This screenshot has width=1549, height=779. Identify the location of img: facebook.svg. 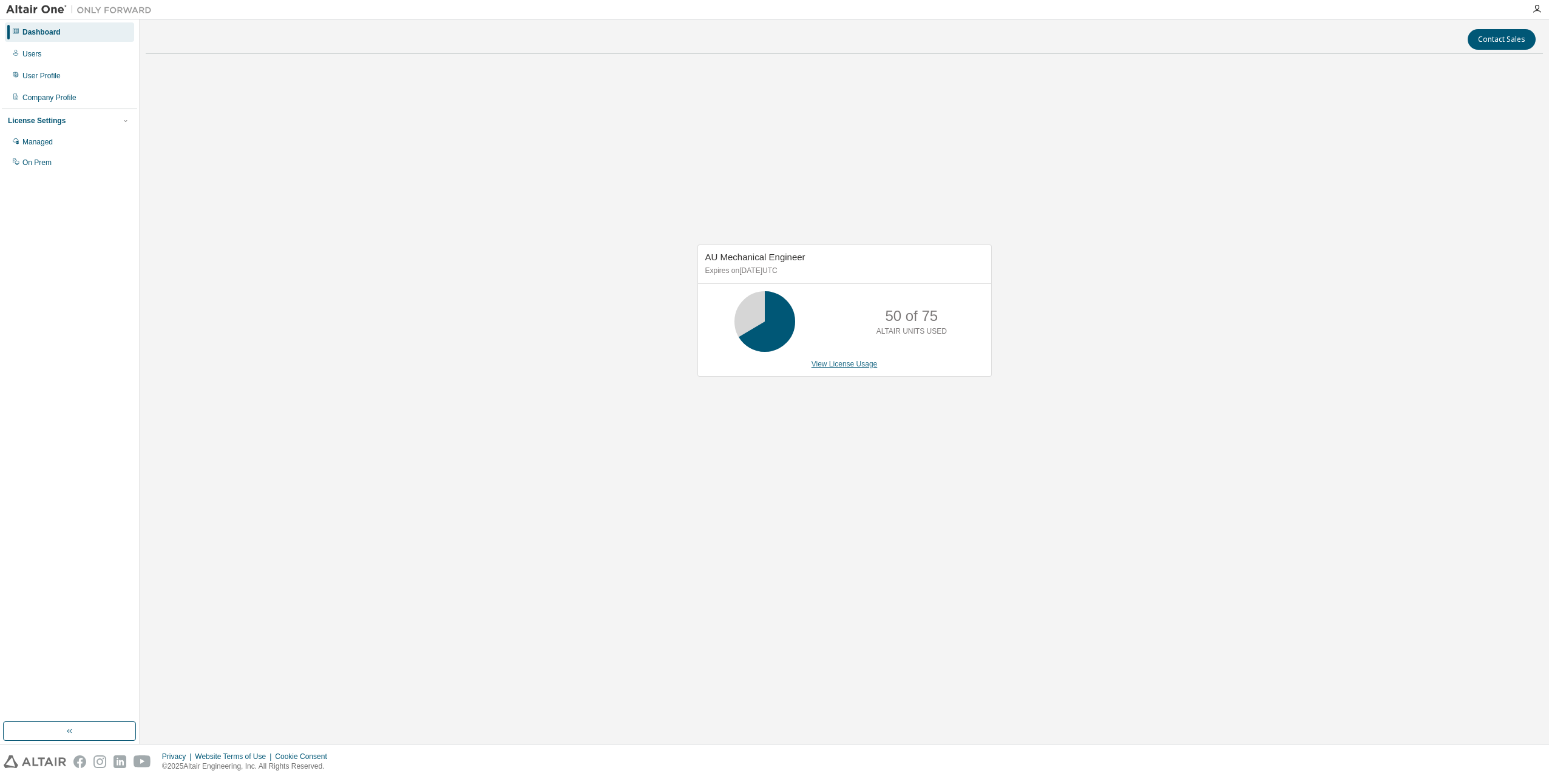
(80, 762).